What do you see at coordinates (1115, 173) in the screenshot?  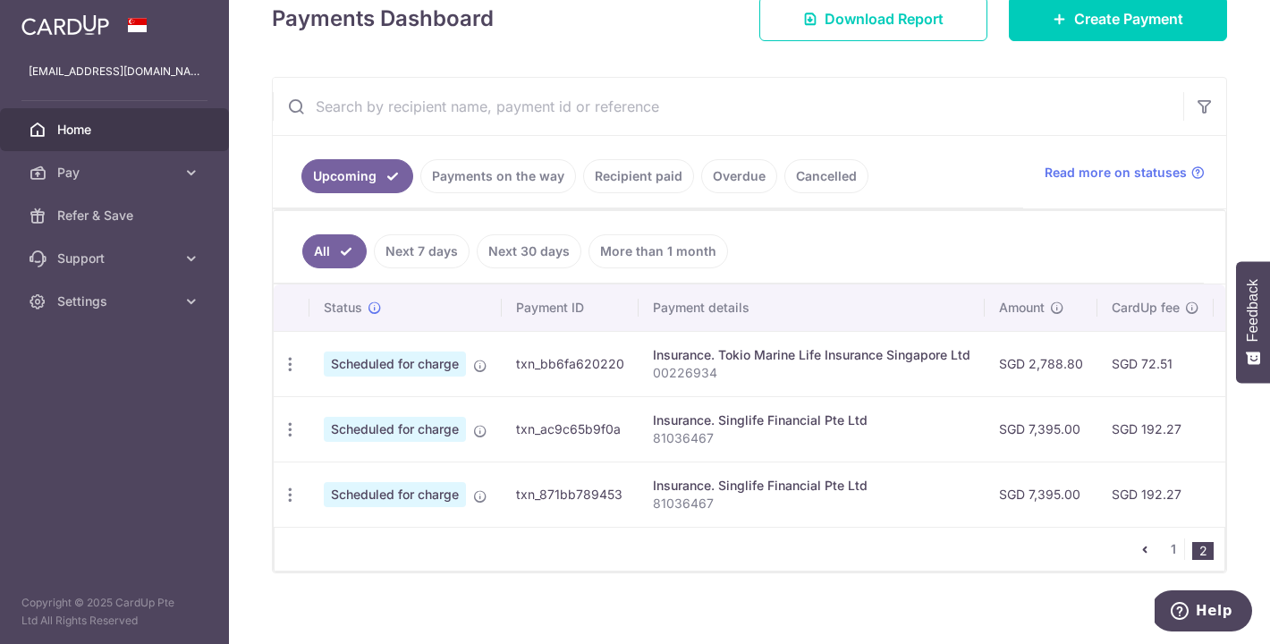 I see `span: Read more on statuses` at bounding box center [1115, 173].